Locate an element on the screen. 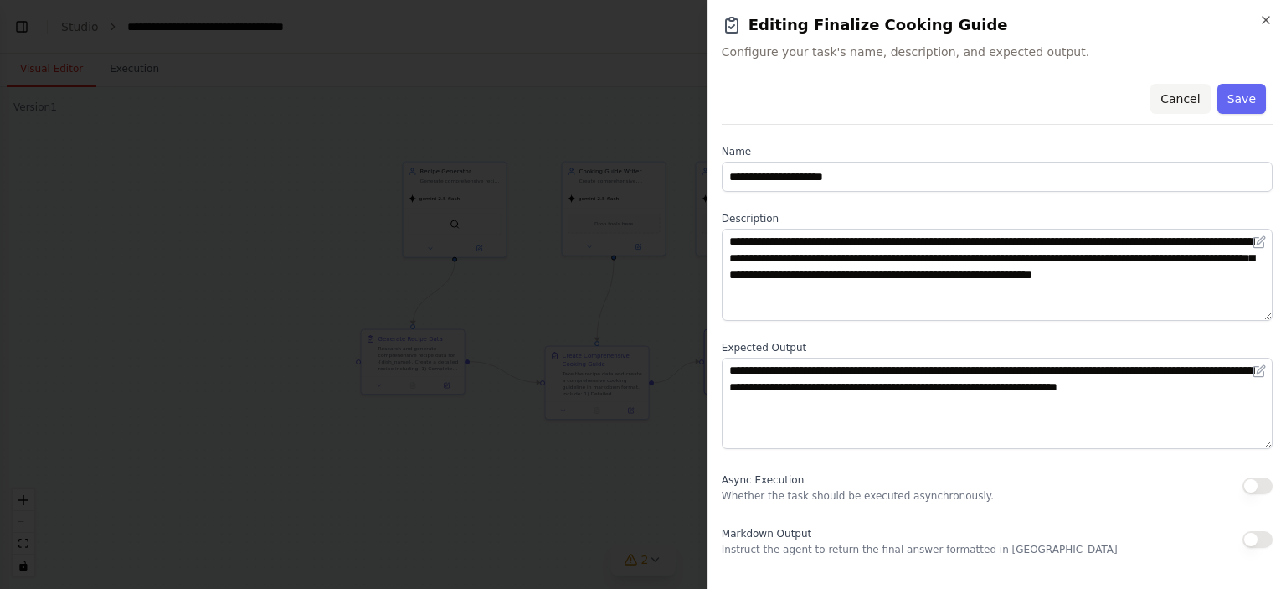  span: Async Execution is located at coordinates (763, 480).